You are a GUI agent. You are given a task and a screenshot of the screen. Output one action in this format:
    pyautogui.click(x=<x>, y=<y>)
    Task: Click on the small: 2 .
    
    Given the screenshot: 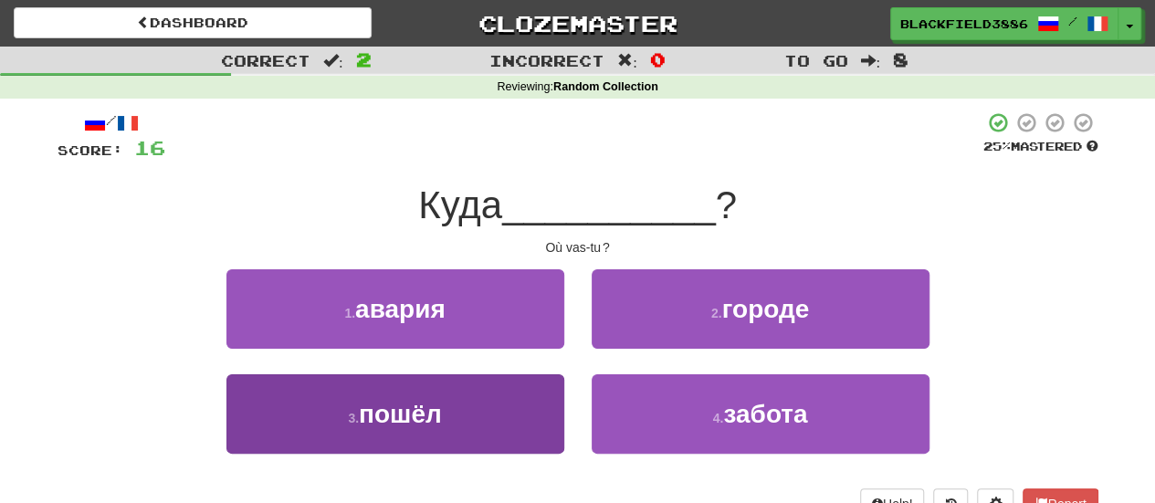 What is the action you would take?
    pyautogui.click(x=717, y=313)
    